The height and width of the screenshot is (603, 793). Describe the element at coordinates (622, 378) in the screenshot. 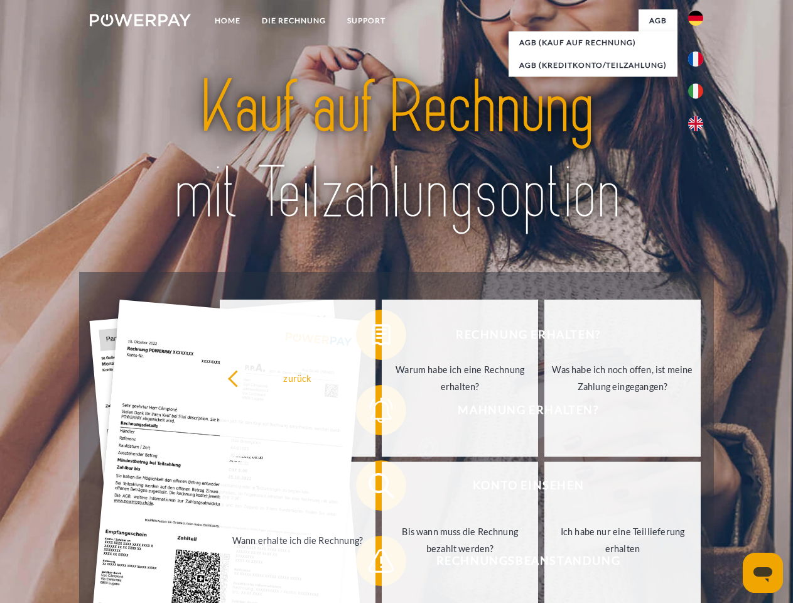

I see `div: Was habe ich noch offen, ist meine Zahlung eingegangen?` at that location.